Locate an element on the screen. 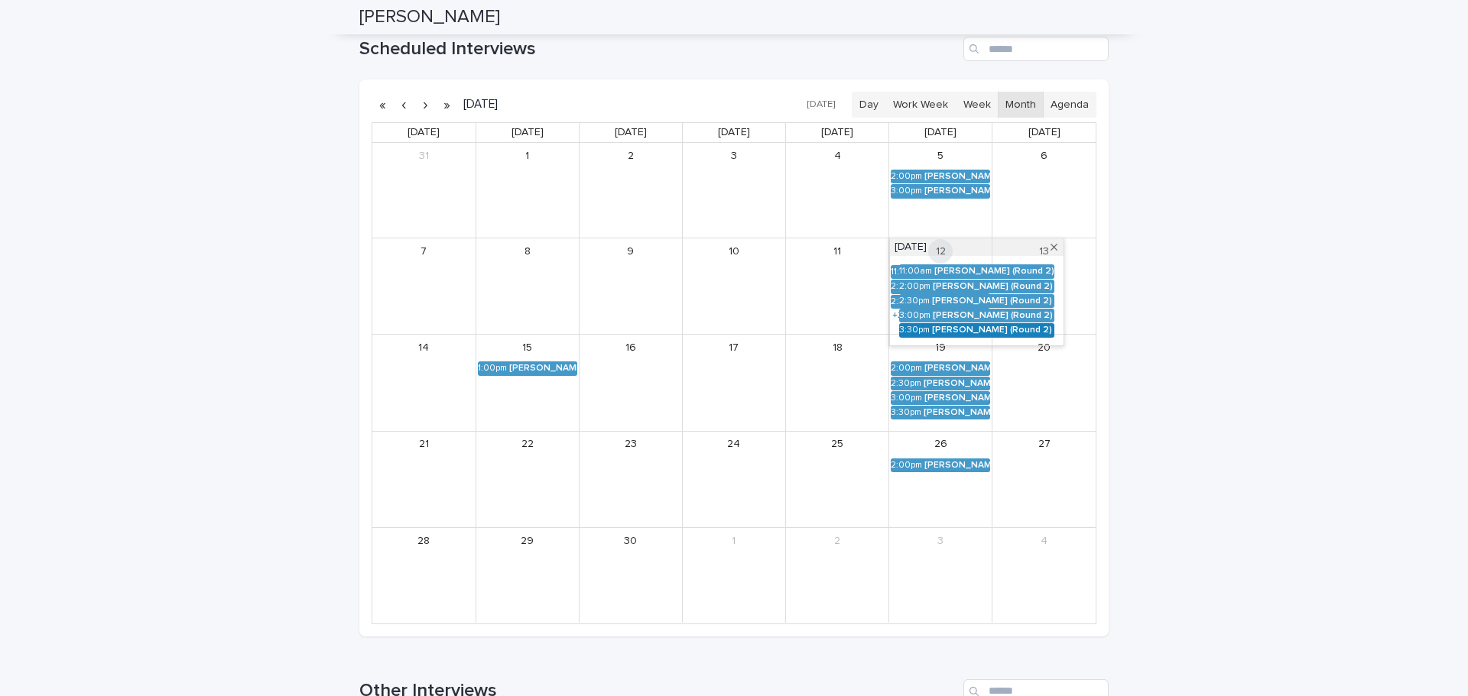  a: September 19, 2025 is located at coordinates (940, 348).